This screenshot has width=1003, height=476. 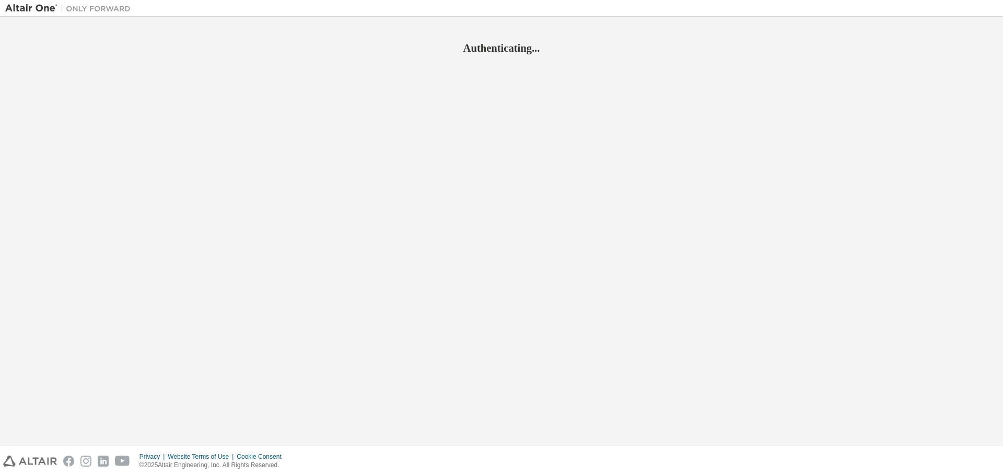 I want to click on img: instagram.svg, so click(x=86, y=461).